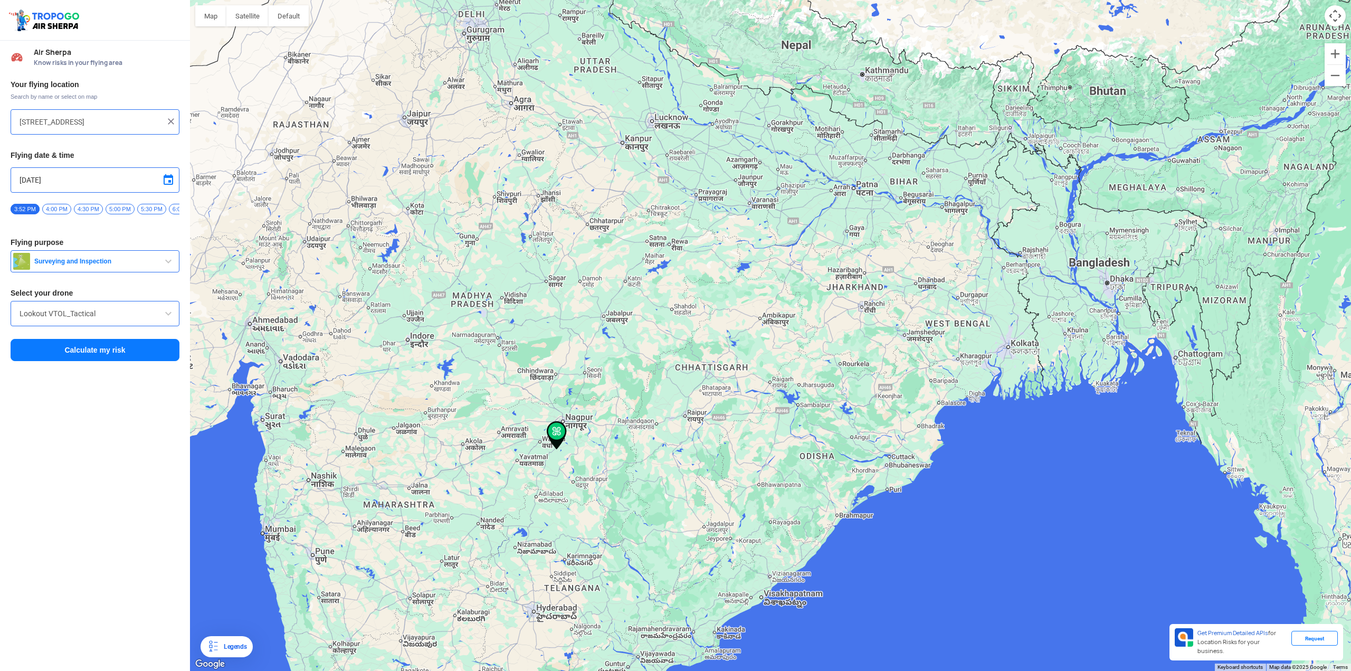  Describe the element at coordinates (88, 209) in the screenshot. I see `span: 4:30 PM` at that location.